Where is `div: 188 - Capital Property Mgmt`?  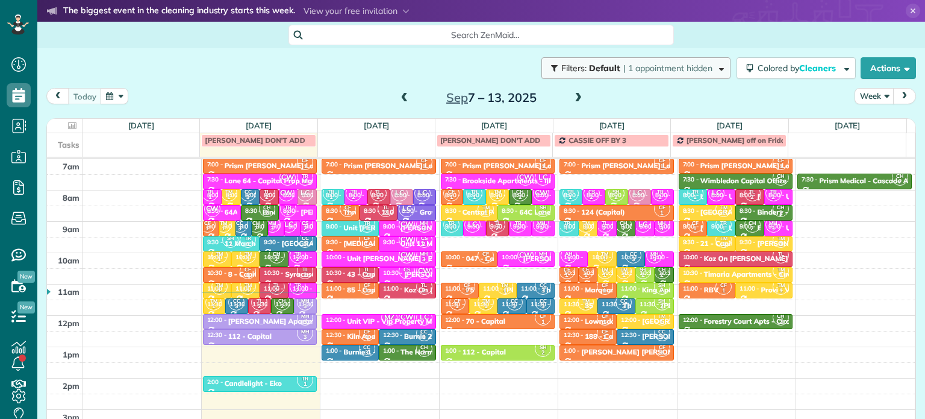 div: 188 - Capital Property Mgmt is located at coordinates (632, 336).